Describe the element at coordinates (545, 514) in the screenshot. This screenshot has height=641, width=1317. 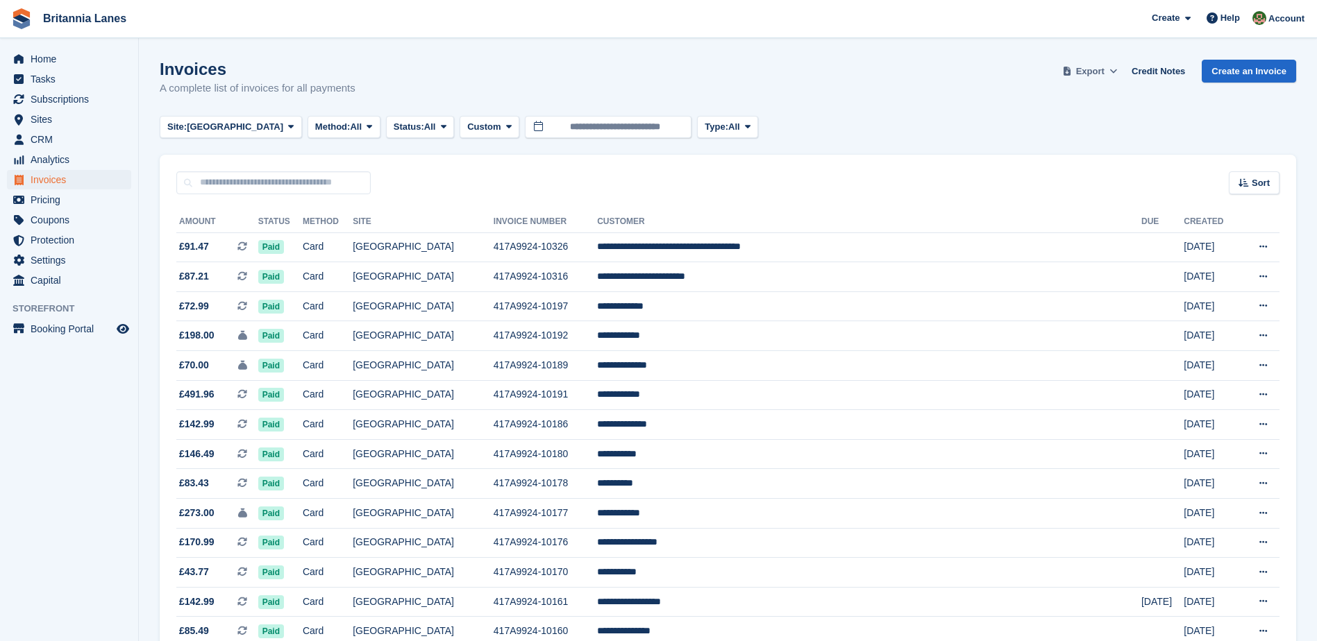
I see `td: 417A9924-10177` at that location.